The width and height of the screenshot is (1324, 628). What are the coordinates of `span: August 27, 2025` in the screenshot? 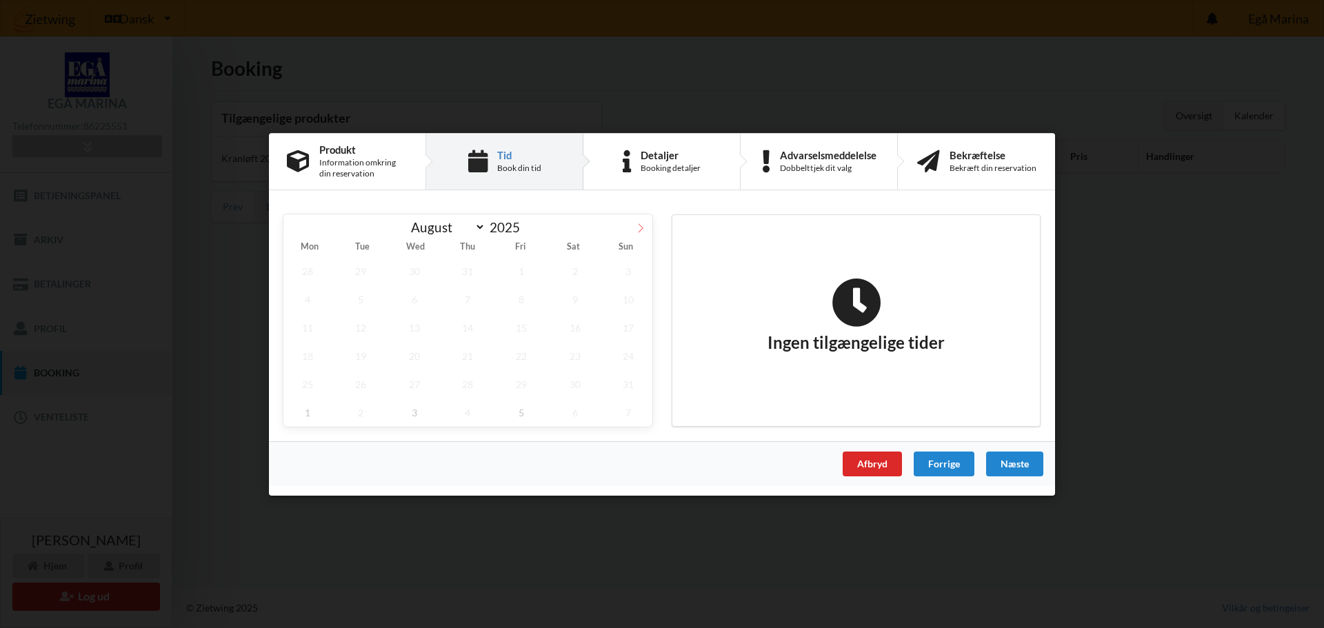 It's located at (415, 384).